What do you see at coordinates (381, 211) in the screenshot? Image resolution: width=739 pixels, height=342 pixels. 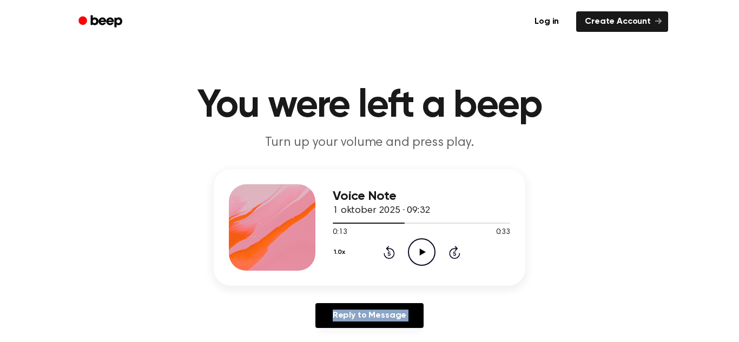 I see `span: 1 oktober 2025 · 09:32` at bounding box center [381, 211].